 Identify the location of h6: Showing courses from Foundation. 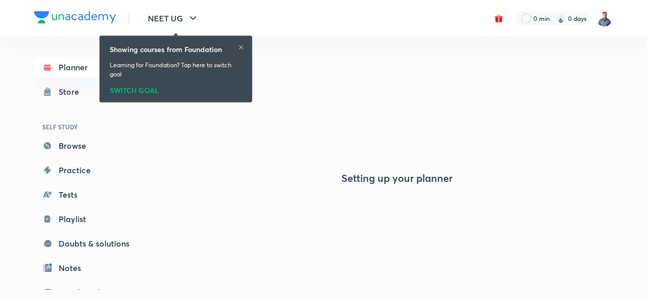
(166, 49).